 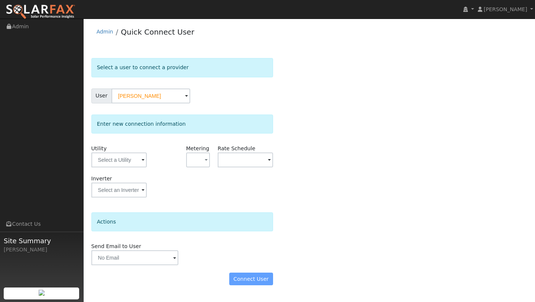 What do you see at coordinates (135, 258) in the screenshot?
I see `input: No Email` at bounding box center [135, 258].